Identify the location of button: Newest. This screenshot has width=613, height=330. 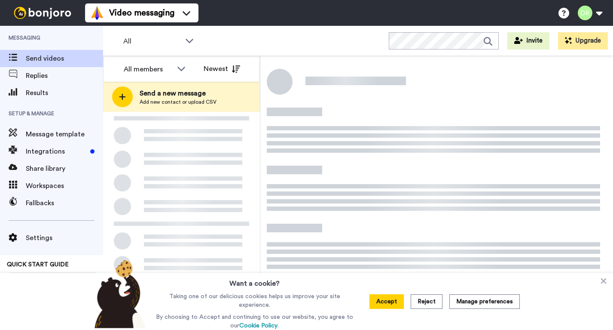
(222, 69).